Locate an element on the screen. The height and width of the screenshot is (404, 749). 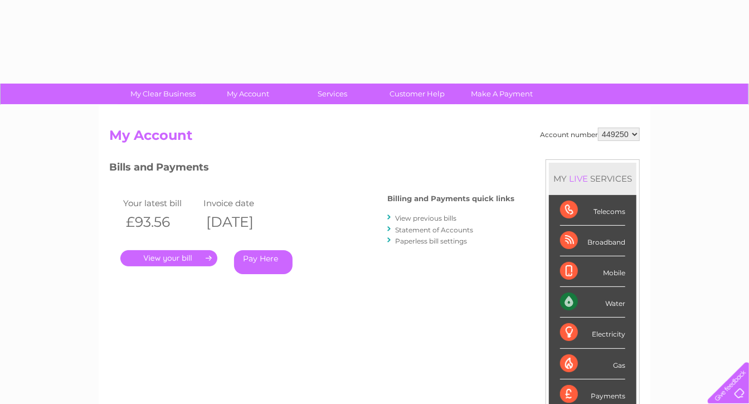
a: View previous bills is located at coordinates (426, 218).